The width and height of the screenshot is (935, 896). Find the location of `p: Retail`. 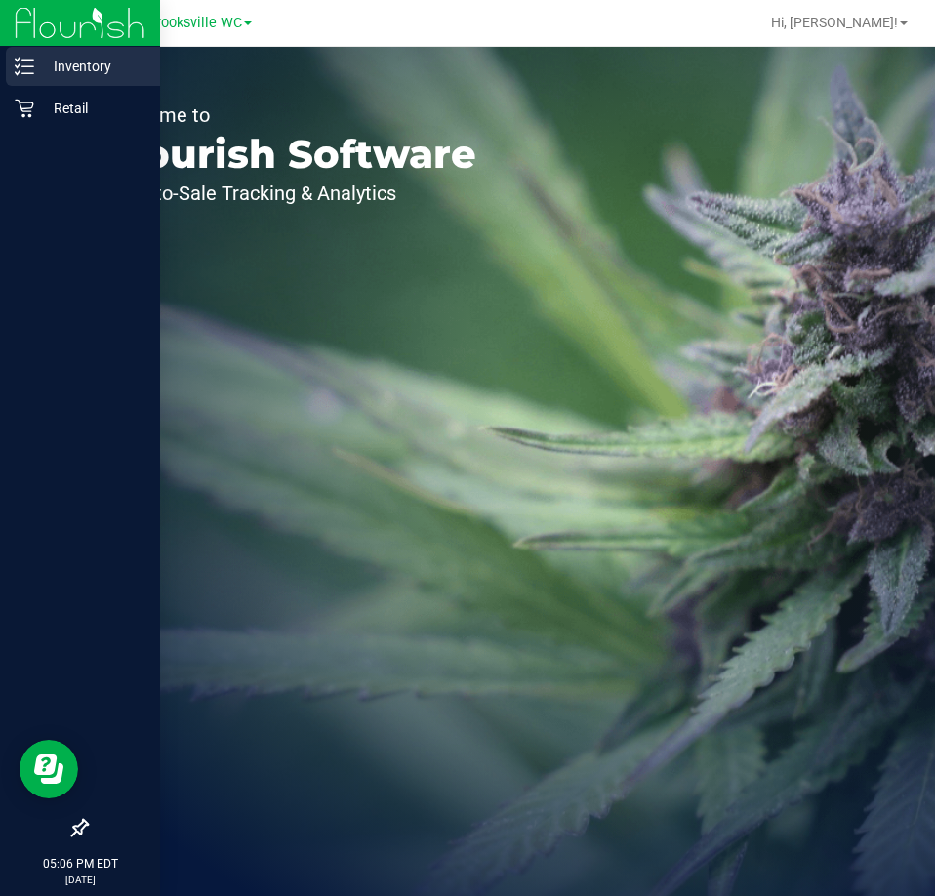

p: Retail is located at coordinates (93, 108).